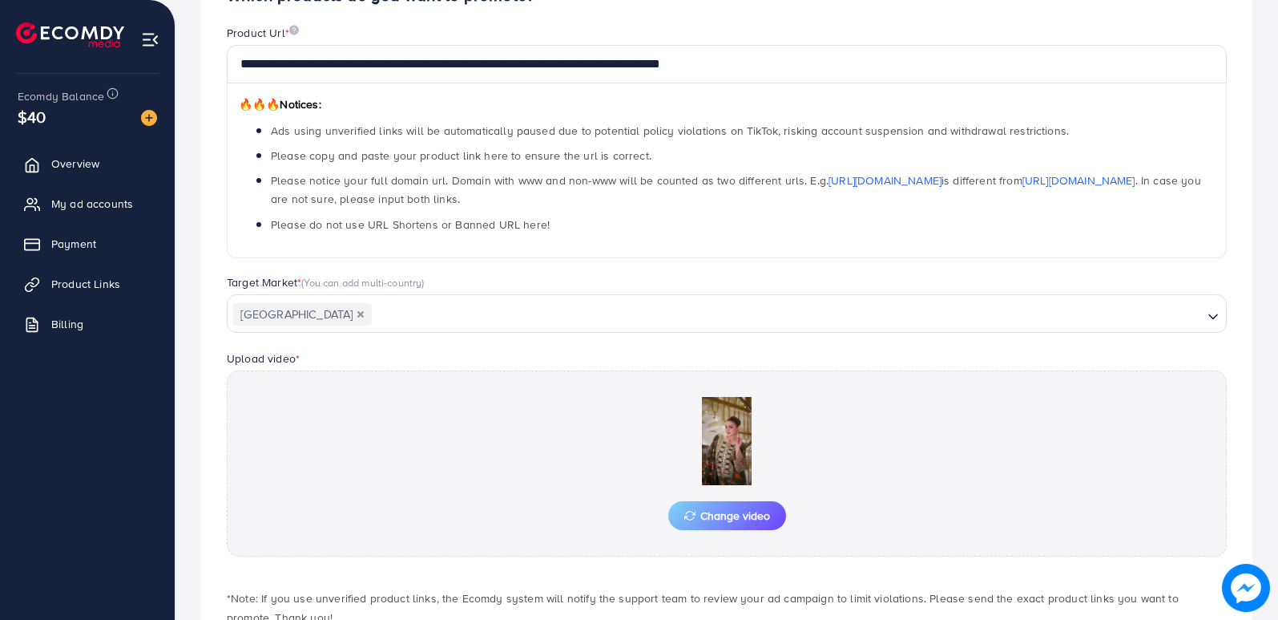 The height and width of the screenshot is (620, 1278). I want to click on span: Change video, so click(727, 515).